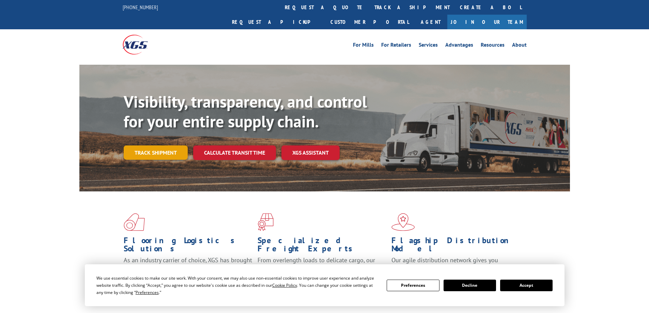 The height and width of the screenshot is (313, 649). Describe the element at coordinates (234, 153) in the screenshot. I see `a: Calculate transit time` at that location.